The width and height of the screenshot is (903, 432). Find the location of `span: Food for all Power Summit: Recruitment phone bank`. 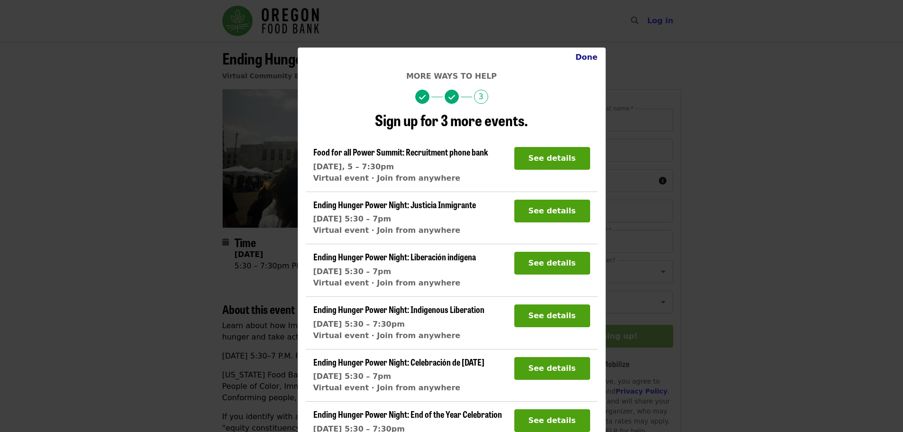

span: Food for all Power Summit: Recruitment phone bank is located at coordinates (401, 152).